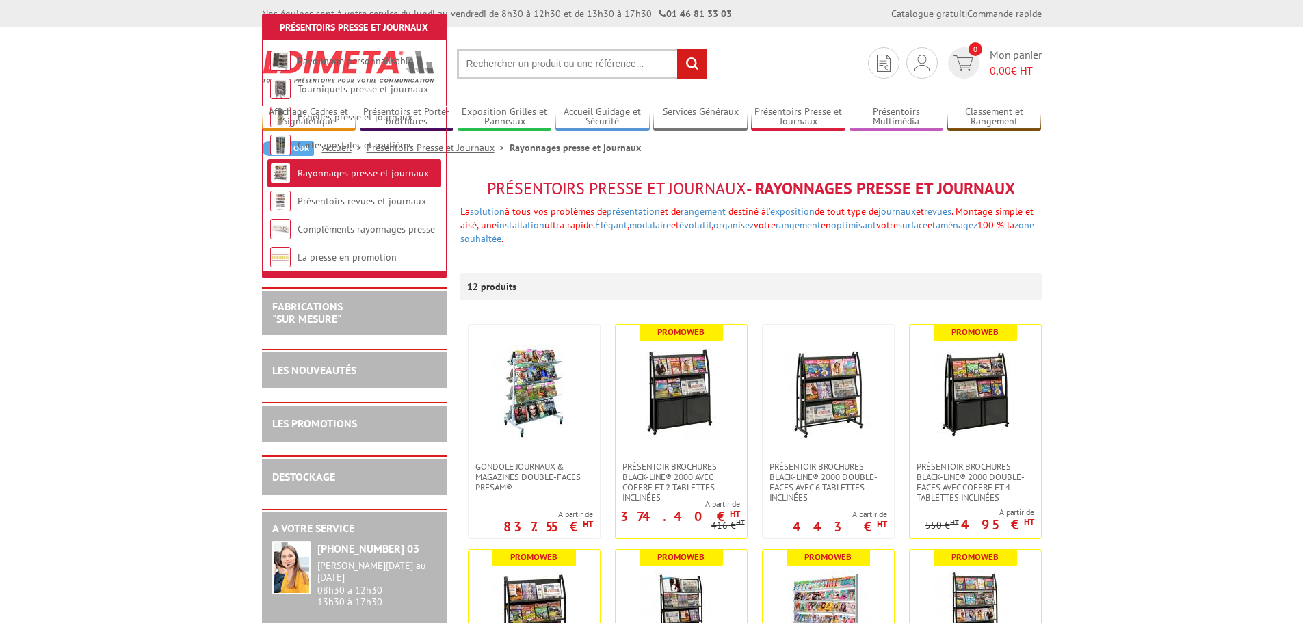 The image size is (1303, 623). I want to click on span: installation, so click(521, 225).